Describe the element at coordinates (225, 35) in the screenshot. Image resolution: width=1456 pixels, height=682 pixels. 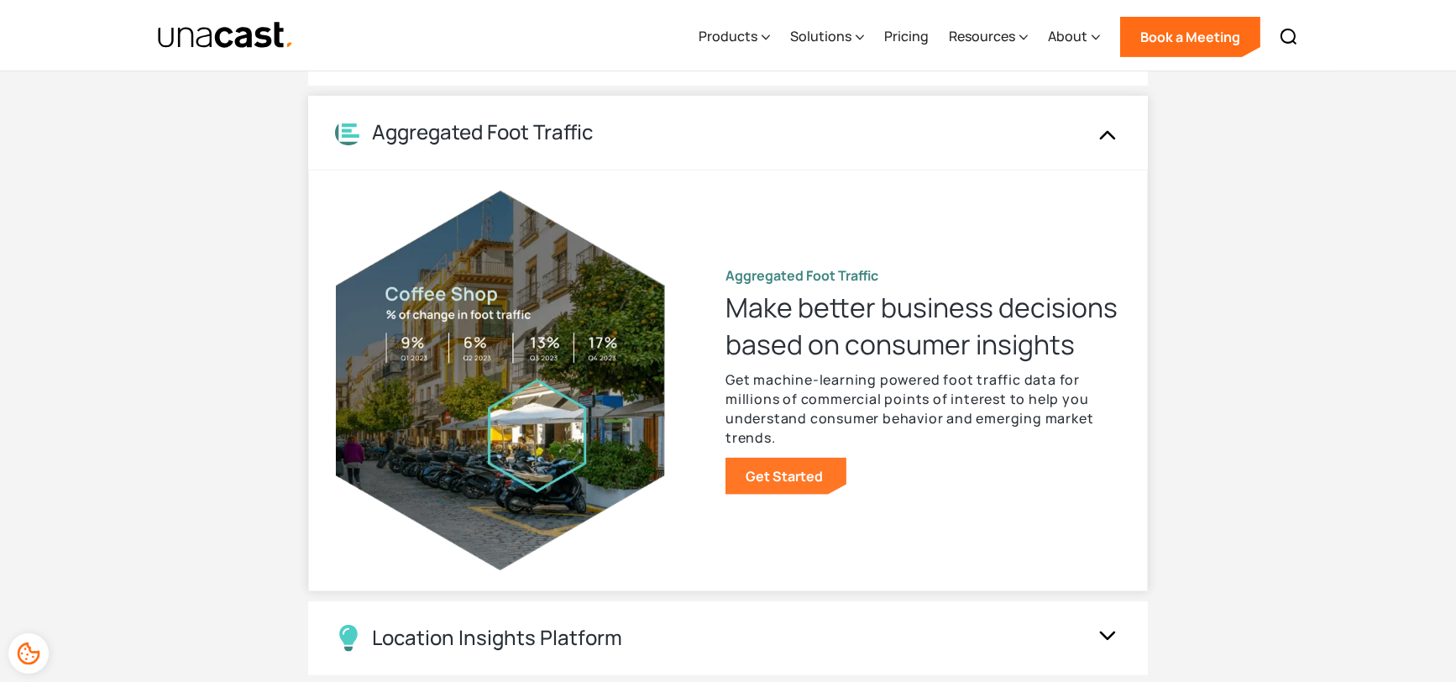
I see `img: Unacast text logo` at that location.